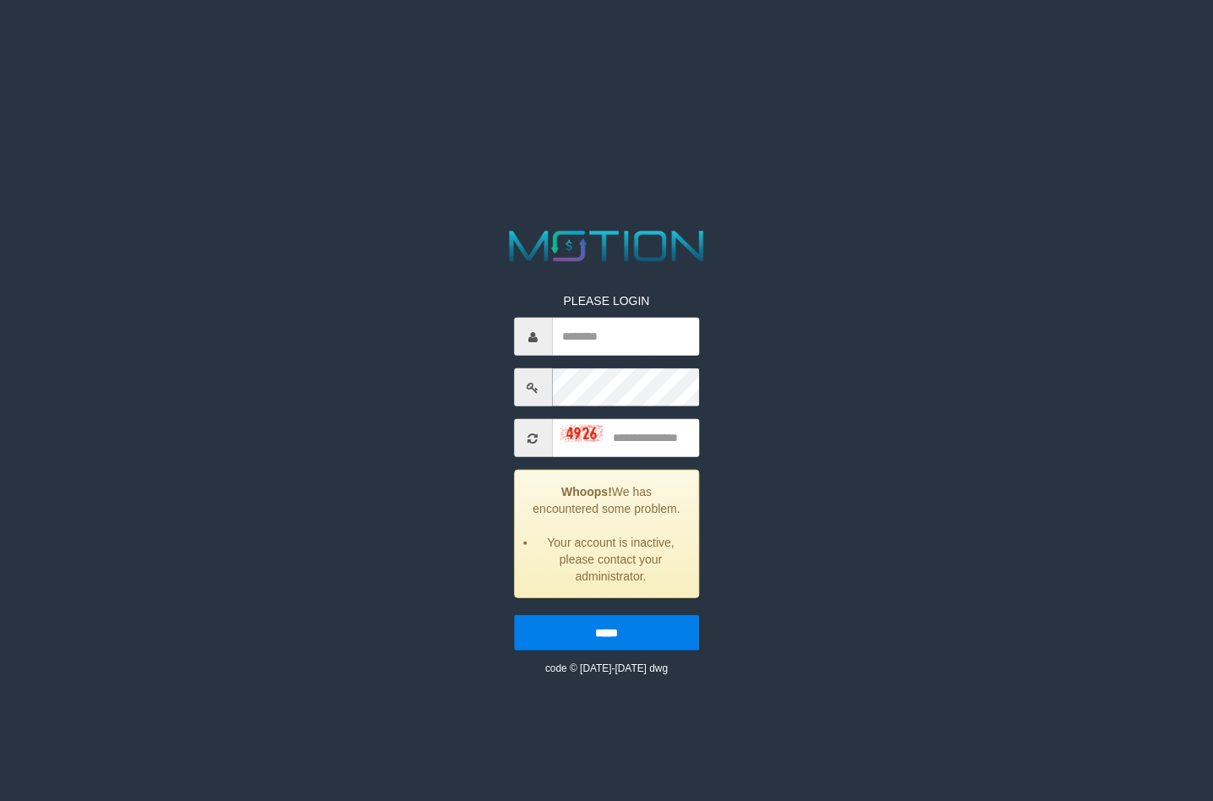 Image resolution: width=1213 pixels, height=801 pixels. Describe the element at coordinates (581, 434) in the screenshot. I see `img: captcha` at that location.